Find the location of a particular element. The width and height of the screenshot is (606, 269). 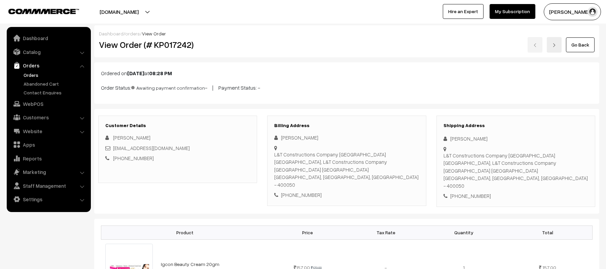

h3: Shipping Address is located at coordinates (516, 125).